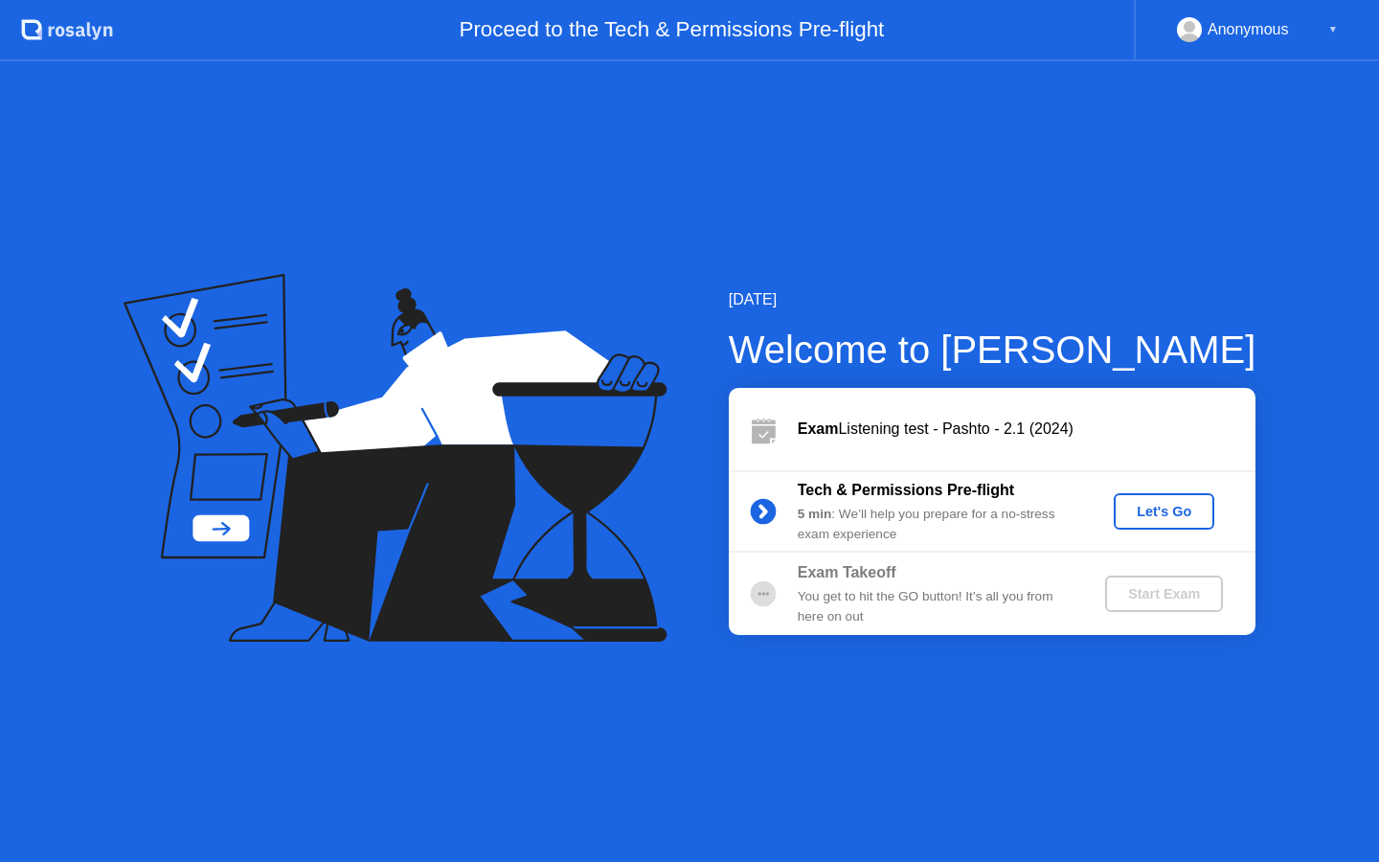  What do you see at coordinates (936, 606) in the screenshot?
I see `div: You get to hit the GO button! It’s all you from here on out` at bounding box center [936, 606].